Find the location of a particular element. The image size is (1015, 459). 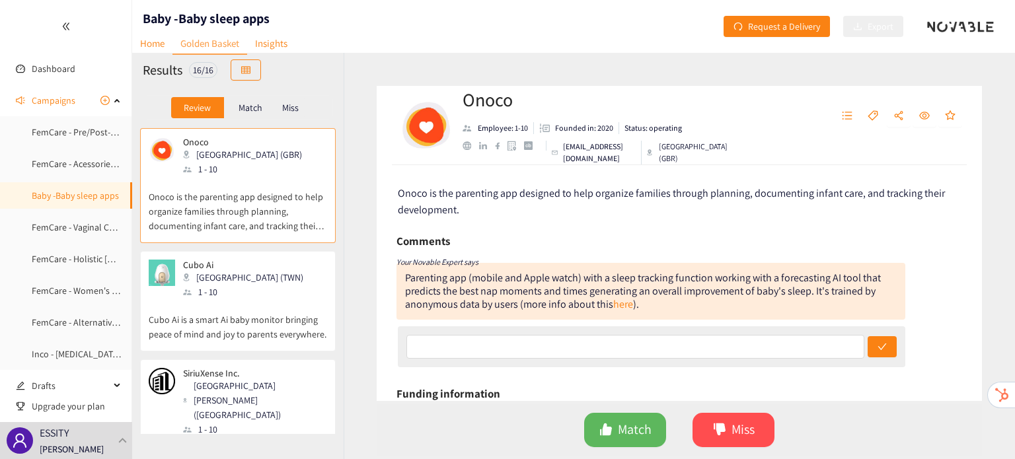

div: 16 / 16 is located at coordinates (203, 70).